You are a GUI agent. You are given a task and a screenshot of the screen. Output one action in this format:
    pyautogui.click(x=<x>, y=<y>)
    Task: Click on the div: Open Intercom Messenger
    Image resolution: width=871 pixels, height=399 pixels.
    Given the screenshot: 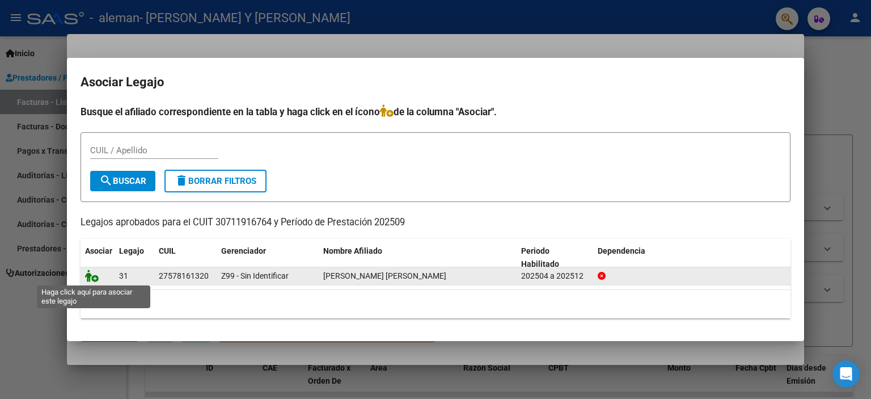 What is the action you would take?
    pyautogui.click(x=846, y=374)
    